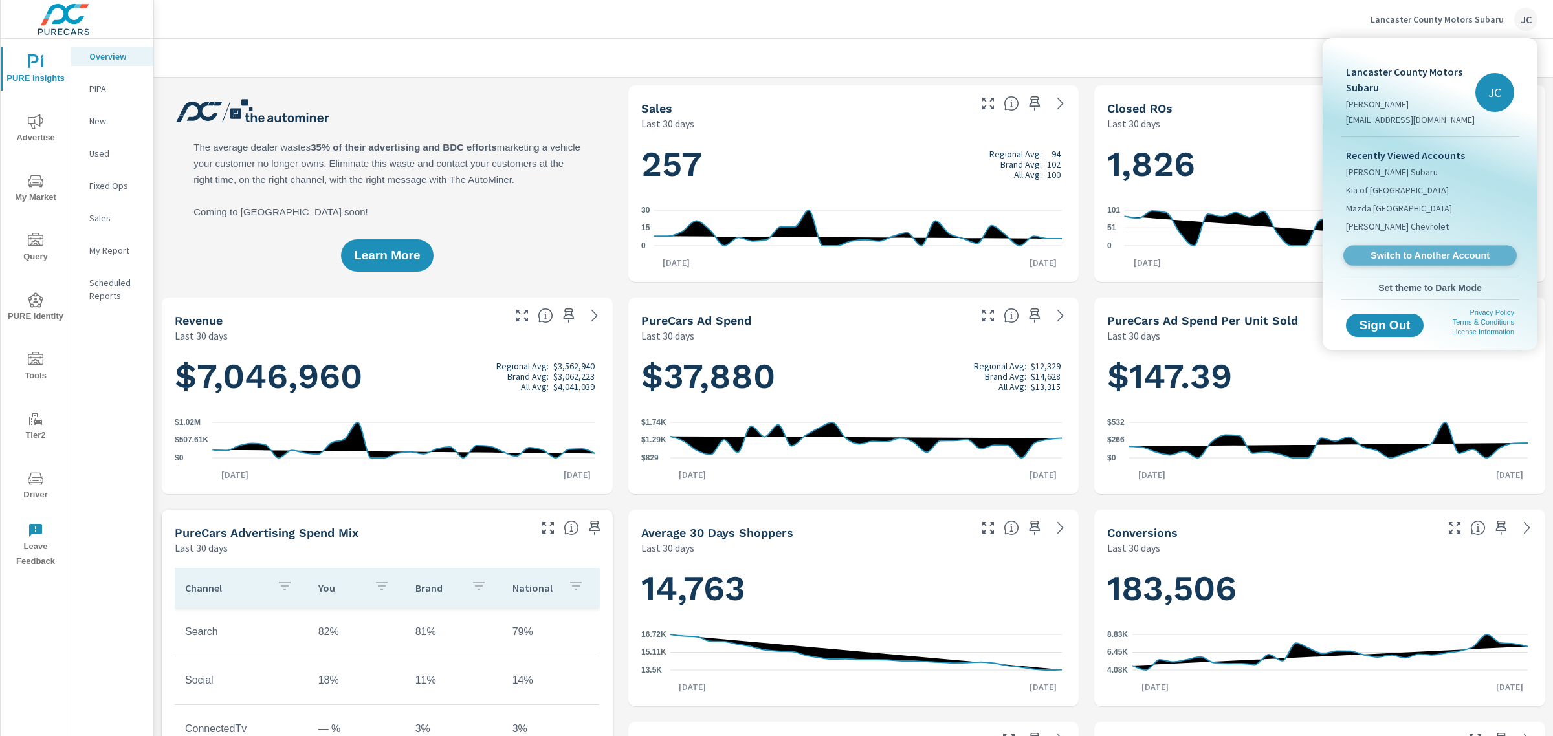 The image size is (1553, 736). Describe the element at coordinates (1410, 80) in the screenshot. I see `p: Lancaster County Motors Subaru` at that location.